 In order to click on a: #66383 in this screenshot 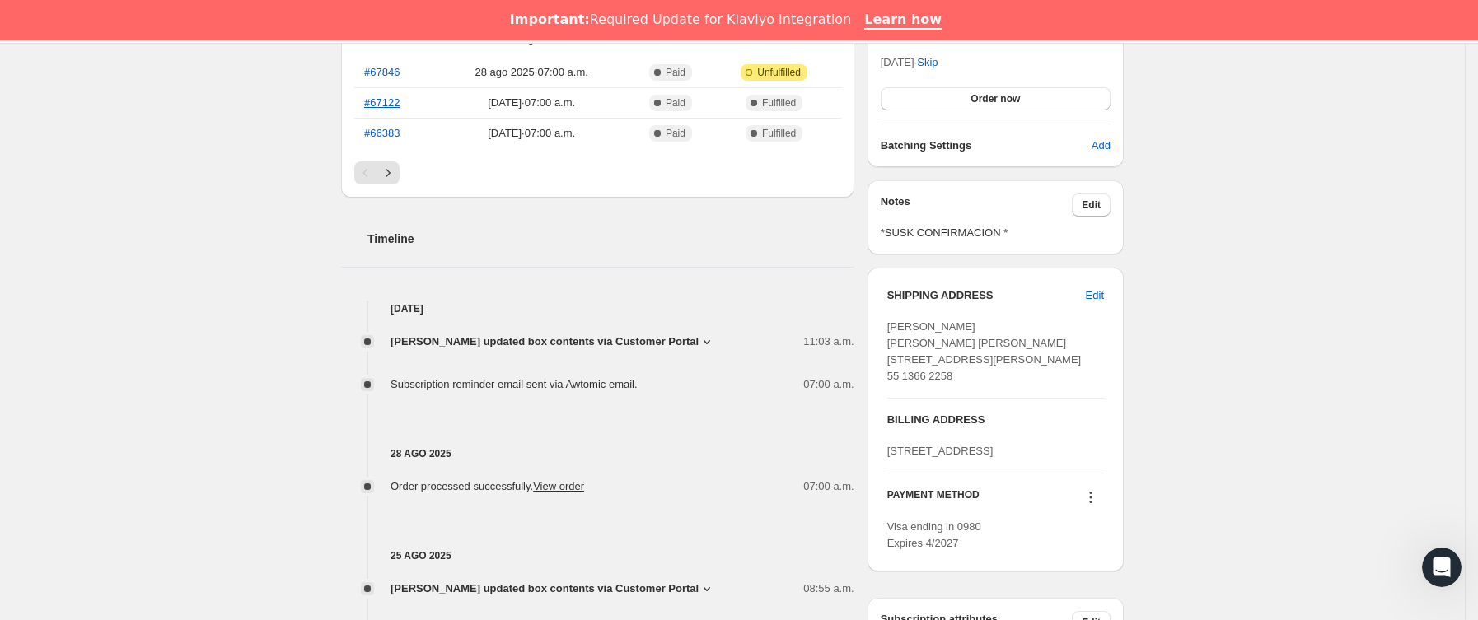, I will do `click(381, 133)`.